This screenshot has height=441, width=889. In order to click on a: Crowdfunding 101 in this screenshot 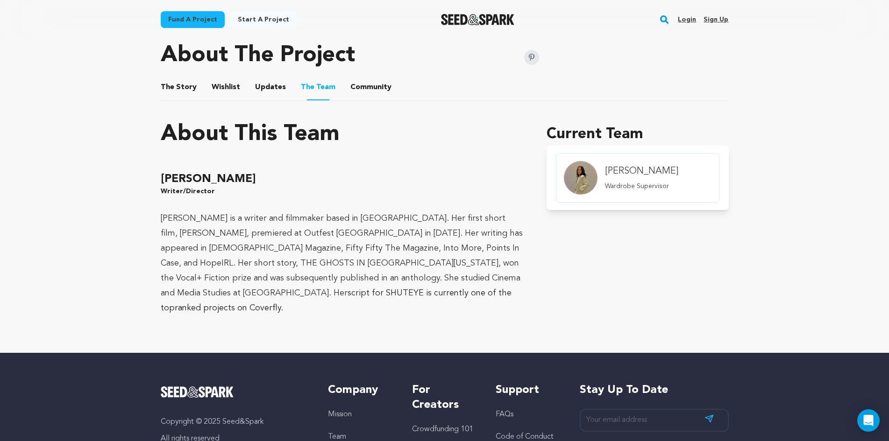, I will do `click(442, 430)`.